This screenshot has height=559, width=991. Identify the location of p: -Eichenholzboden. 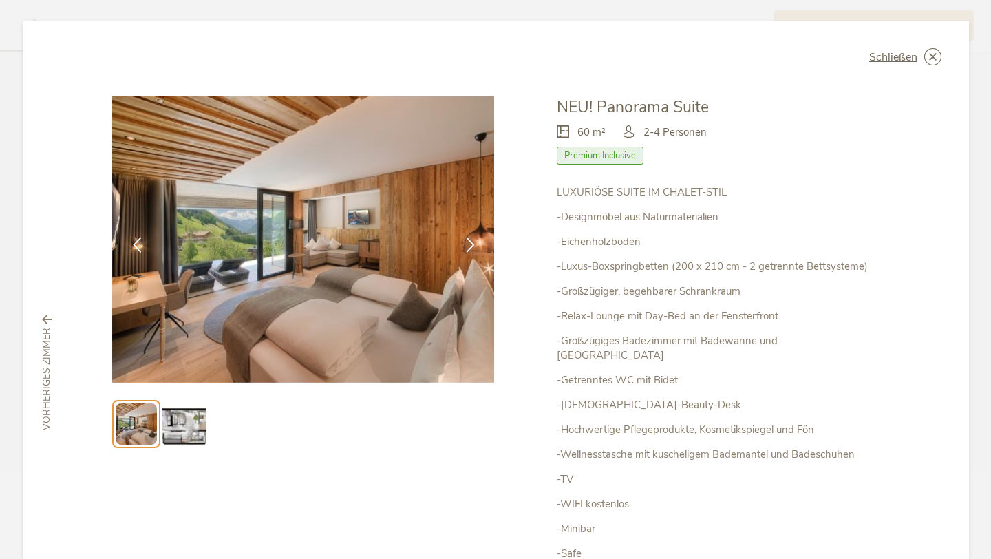
(717, 241).